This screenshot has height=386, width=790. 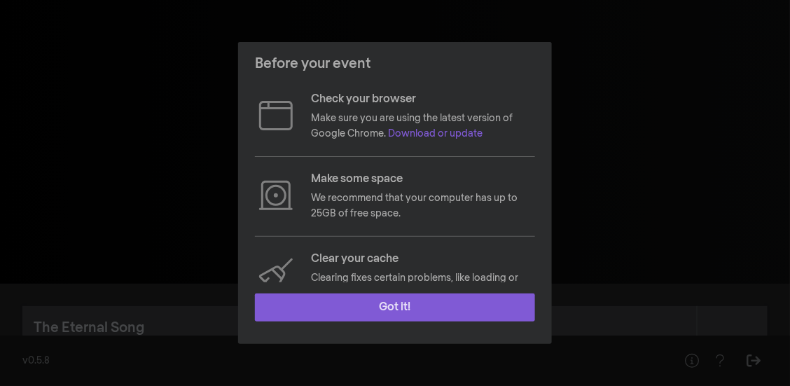 What do you see at coordinates (423, 99) in the screenshot?
I see `p: Check your browser` at bounding box center [423, 99].